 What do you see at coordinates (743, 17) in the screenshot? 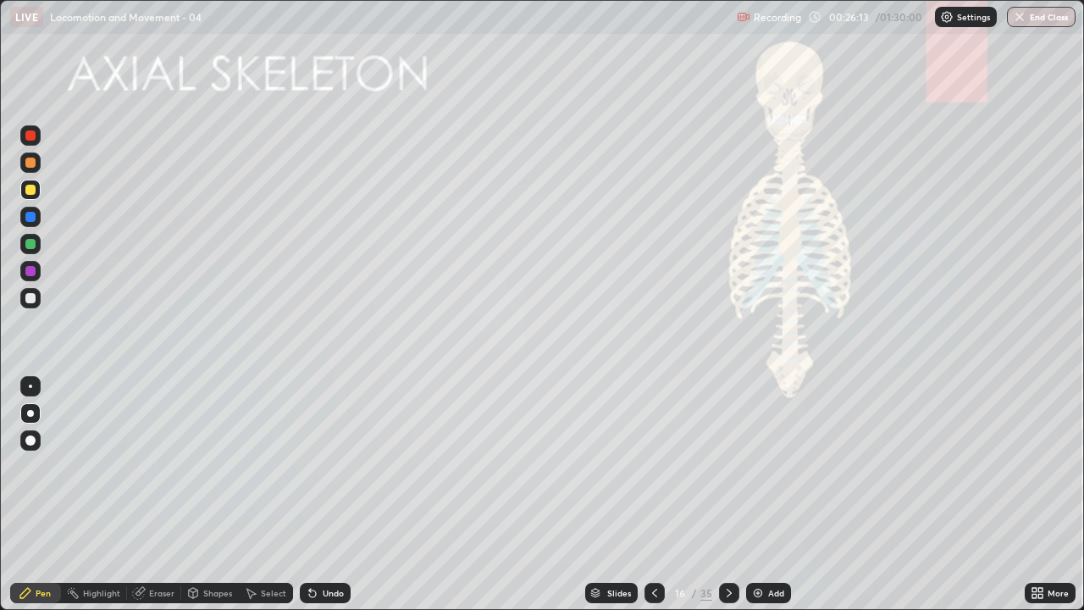
I see `img: recording.375f2c34.svg` at bounding box center [743, 17].